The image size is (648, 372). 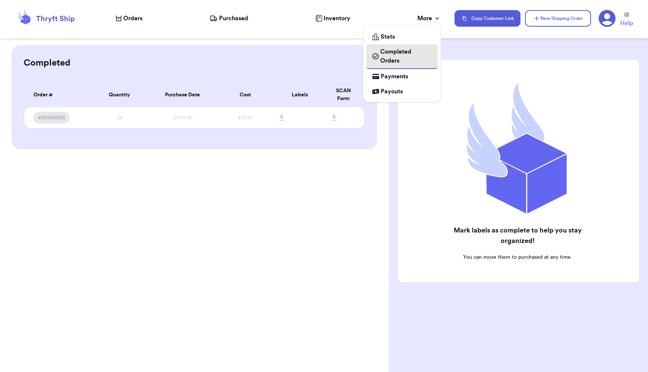 What do you see at coordinates (51, 118) in the screenshot?
I see `span: #XXXXXXXX` at bounding box center [51, 118].